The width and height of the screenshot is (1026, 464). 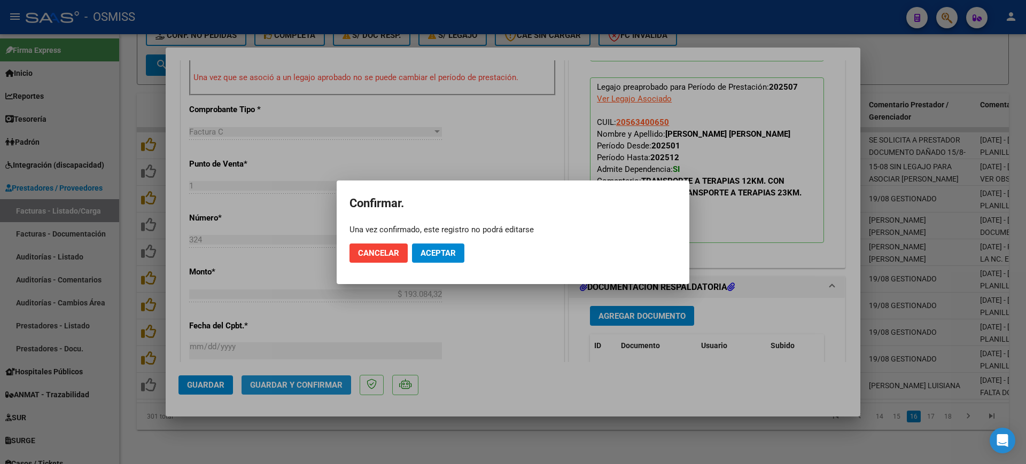 What do you see at coordinates (378, 253) in the screenshot?
I see `button: Cancelar` at bounding box center [378, 253].